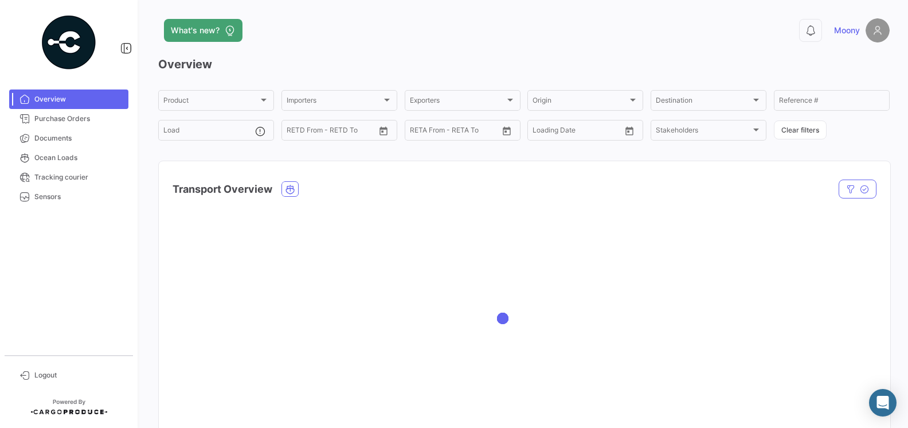  I want to click on button: Clear filters, so click(800, 130).